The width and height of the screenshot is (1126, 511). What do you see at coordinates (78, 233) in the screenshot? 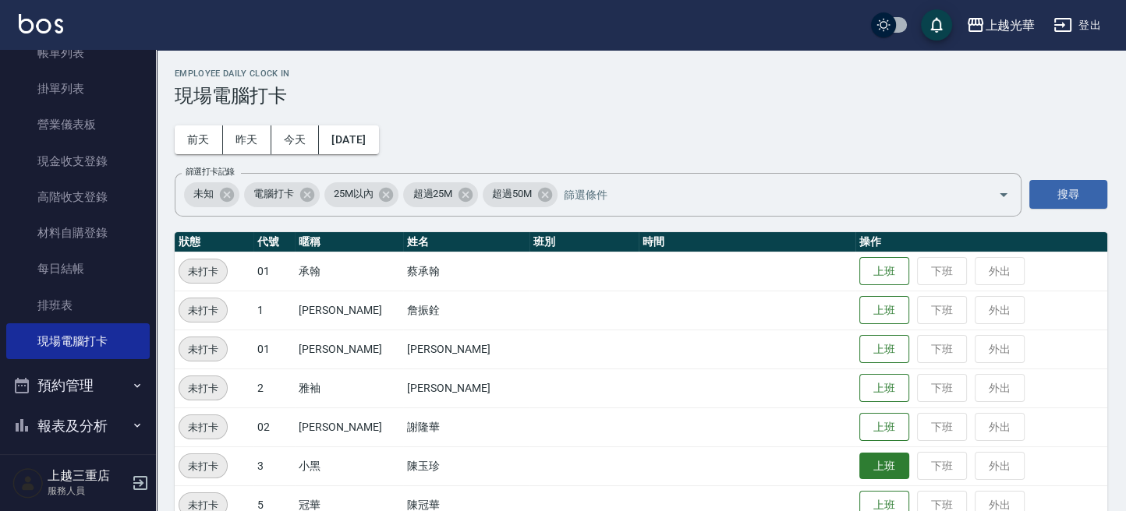
I see `a: 材料自購登錄` at bounding box center [78, 233].